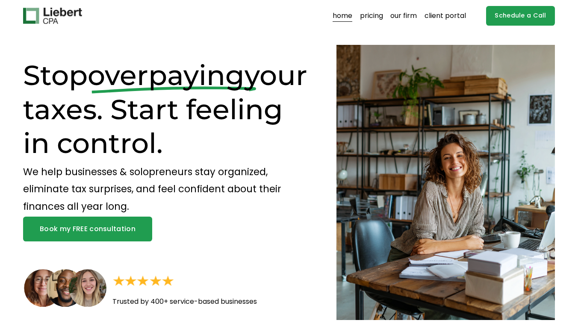 The image size is (578, 323). Describe the element at coordinates (88, 229) in the screenshot. I see `a: Book my FREE consultation` at that location.